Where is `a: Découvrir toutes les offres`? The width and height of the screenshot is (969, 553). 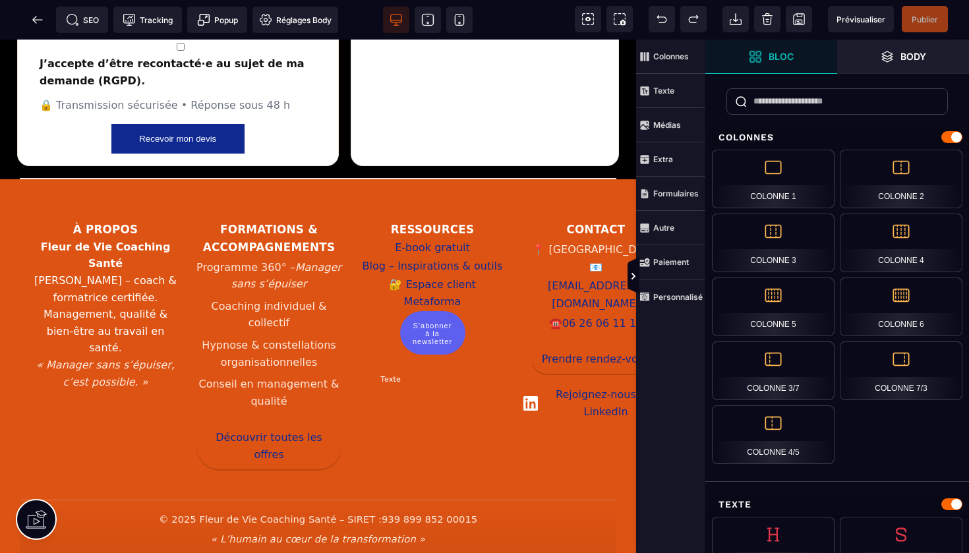 a: Découvrir toutes les offres is located at coordinates (269, 406).